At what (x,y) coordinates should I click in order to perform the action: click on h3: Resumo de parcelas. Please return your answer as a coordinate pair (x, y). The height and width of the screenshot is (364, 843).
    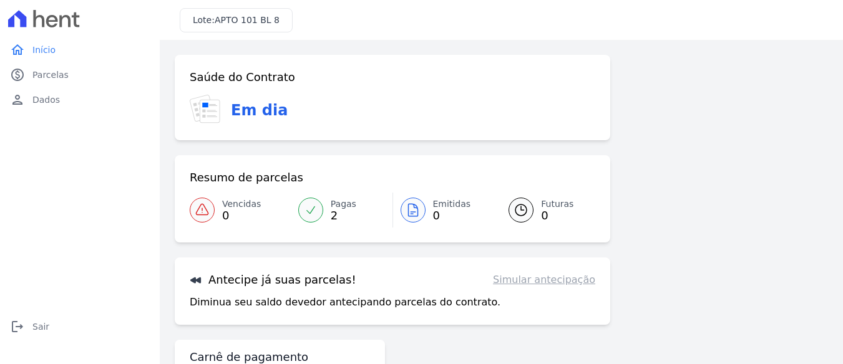
    Looking at the image, I should click on (246, 178).